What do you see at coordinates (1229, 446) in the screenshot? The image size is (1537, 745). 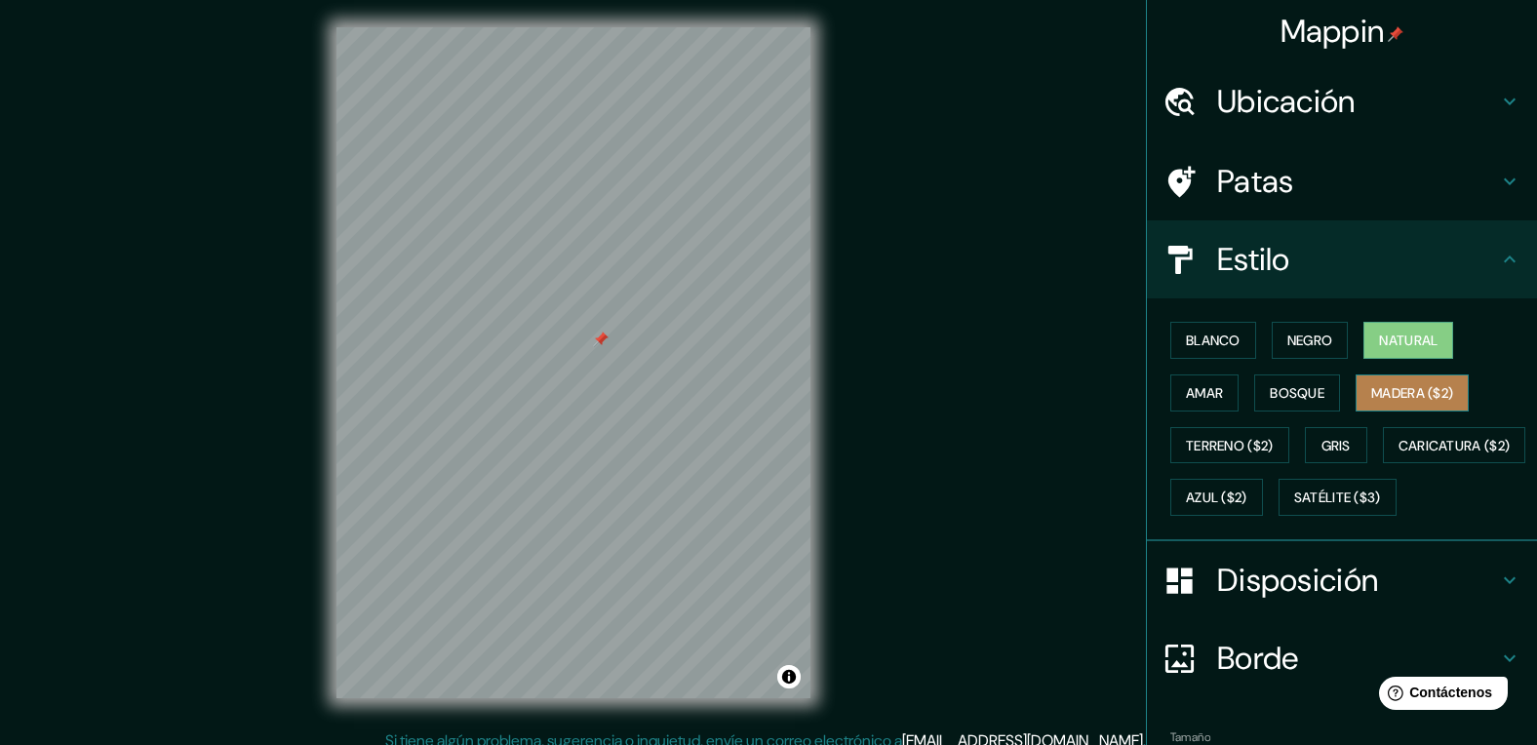 I see `font: Terreno ($2)` at bounding box center [1229, 446].